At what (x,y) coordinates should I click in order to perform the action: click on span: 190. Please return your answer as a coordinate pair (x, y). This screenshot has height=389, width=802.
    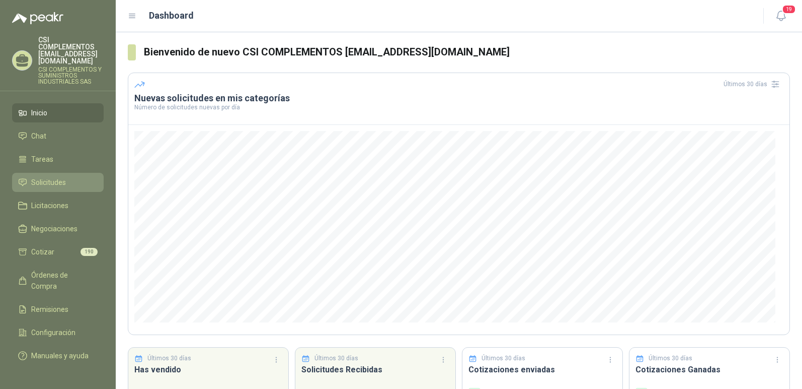
    Looking at the image, I should click on (89, 252).